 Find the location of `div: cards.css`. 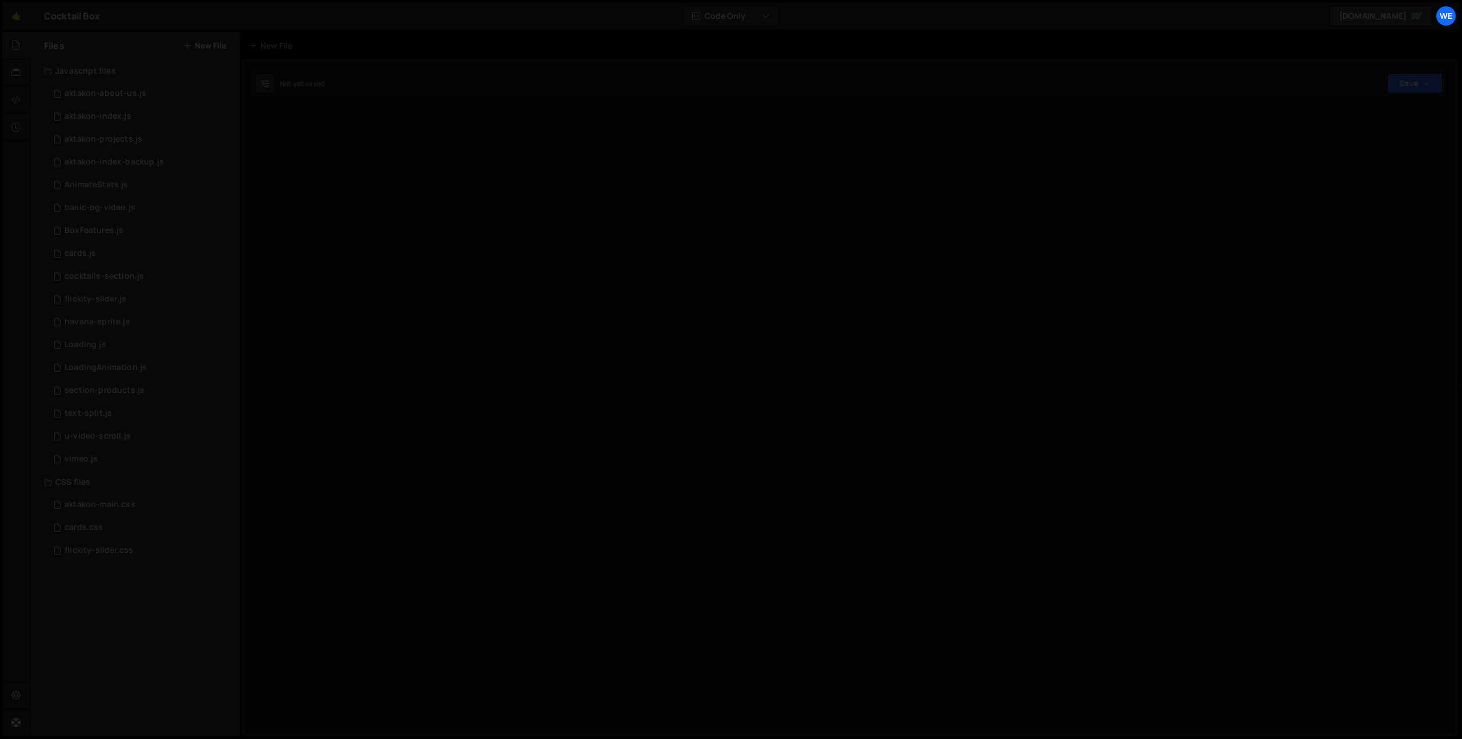

div: cards.css is located at coordinates (83, 528).